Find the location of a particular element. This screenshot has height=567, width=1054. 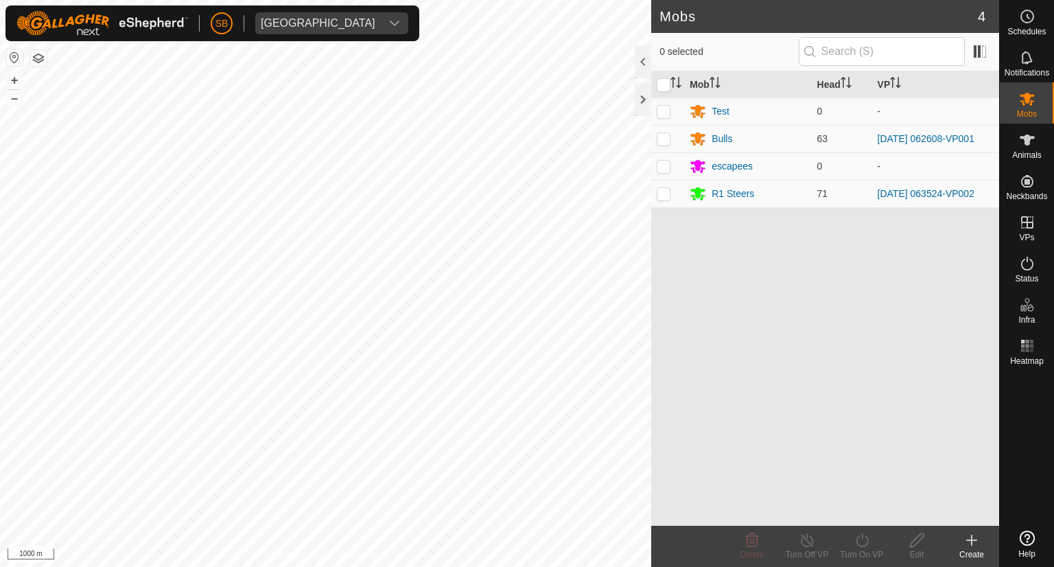

span: Notifications is located at coordinates (1026, 73).